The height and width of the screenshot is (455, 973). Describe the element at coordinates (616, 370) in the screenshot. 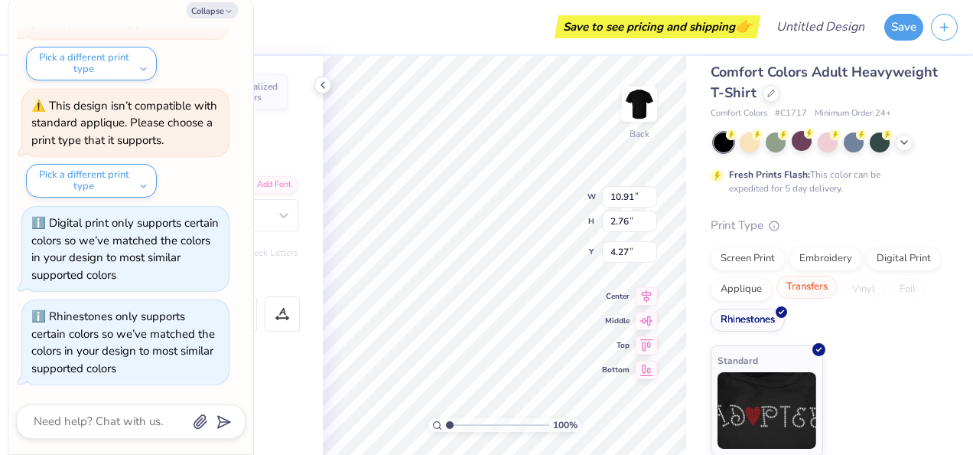

I see `span: Bottom` at that location.